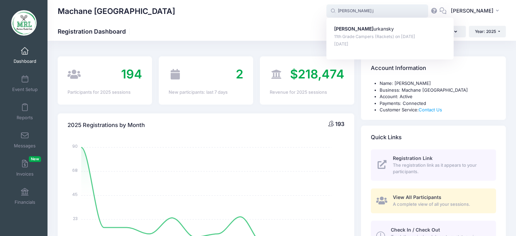  Describe the element at coordinates (25, 117) in the screenshot. I see `span: Reports` at that location.